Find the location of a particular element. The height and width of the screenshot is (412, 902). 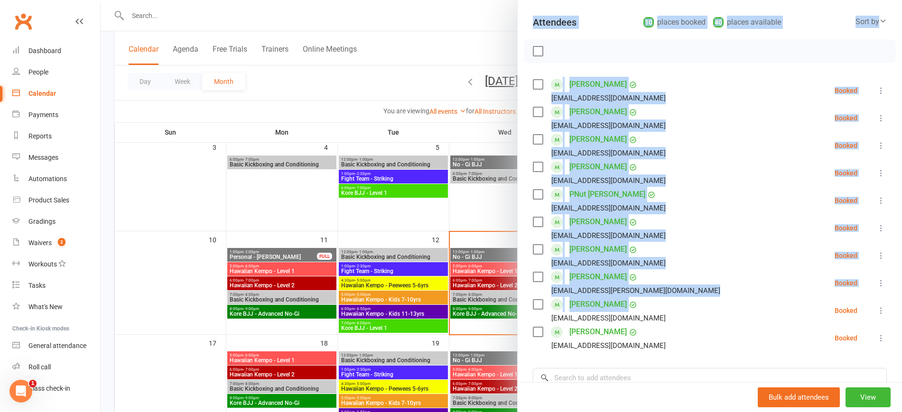

a: Waivers 2 is located at coordinates (56, 243).